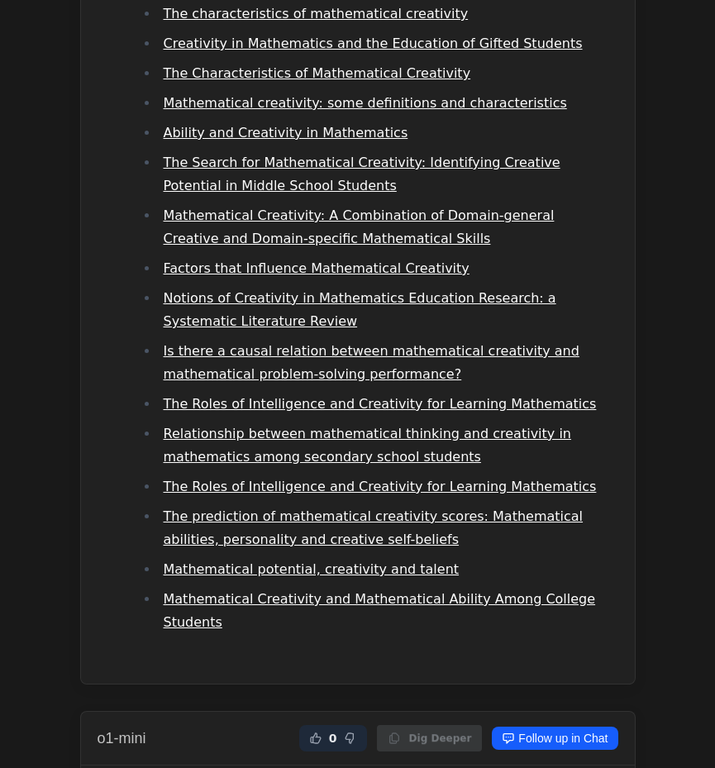  What do you see at coordinates (555, 738) in the screenshot?
I see `a: Follow up in Chat` at bounding box center [555, 738].